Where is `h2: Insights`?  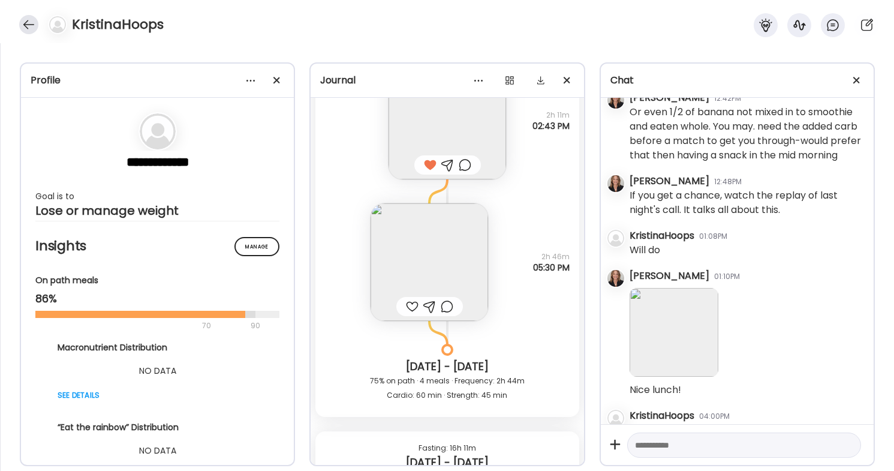 h2: Insights is located at coordinates (157, 246).